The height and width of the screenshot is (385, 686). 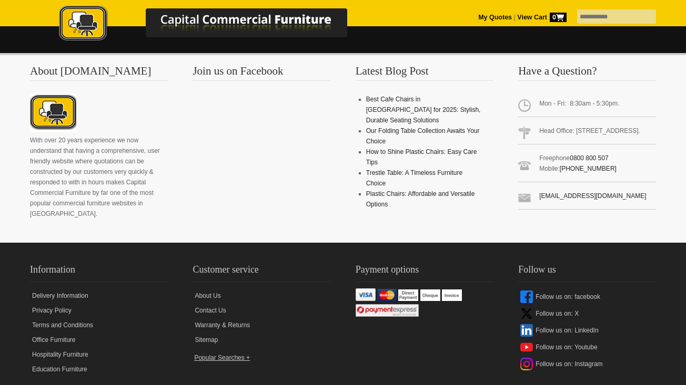 I want to click on img: linkedin-icon, so click(x=526, y=331).